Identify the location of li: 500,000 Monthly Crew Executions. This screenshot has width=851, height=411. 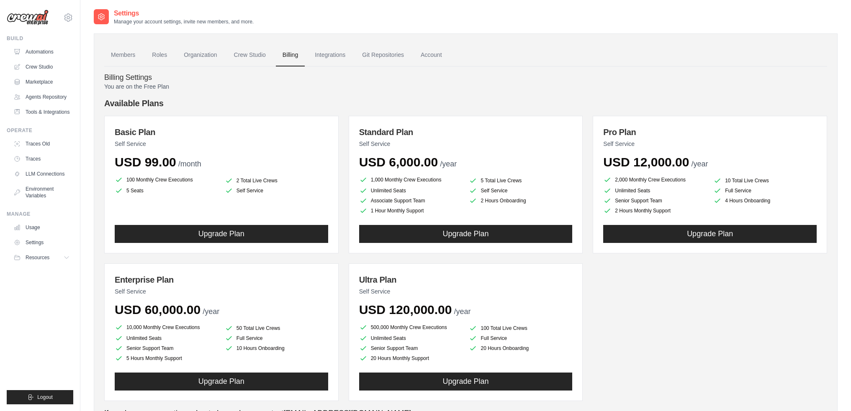
(411, 328).